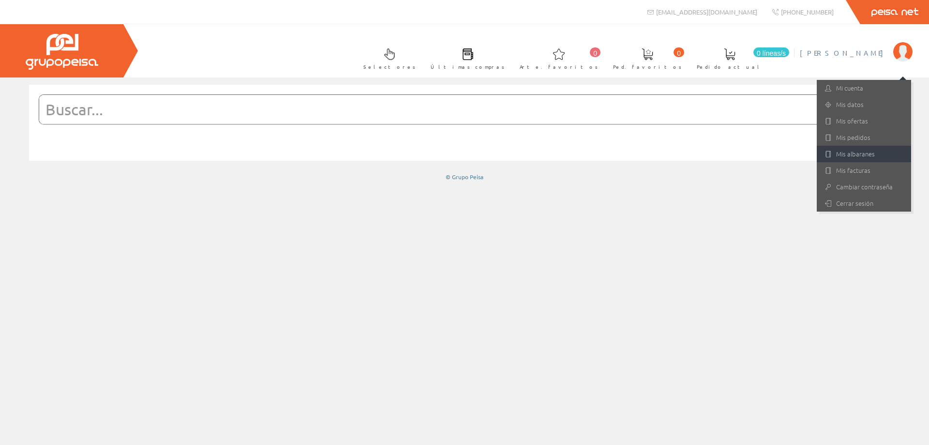 Image resolution: width=929 pixels, height=445 pixels. Describe the element at coordinates (730, 66) in the screenshot. I see `font: Pedido actual` at that location.